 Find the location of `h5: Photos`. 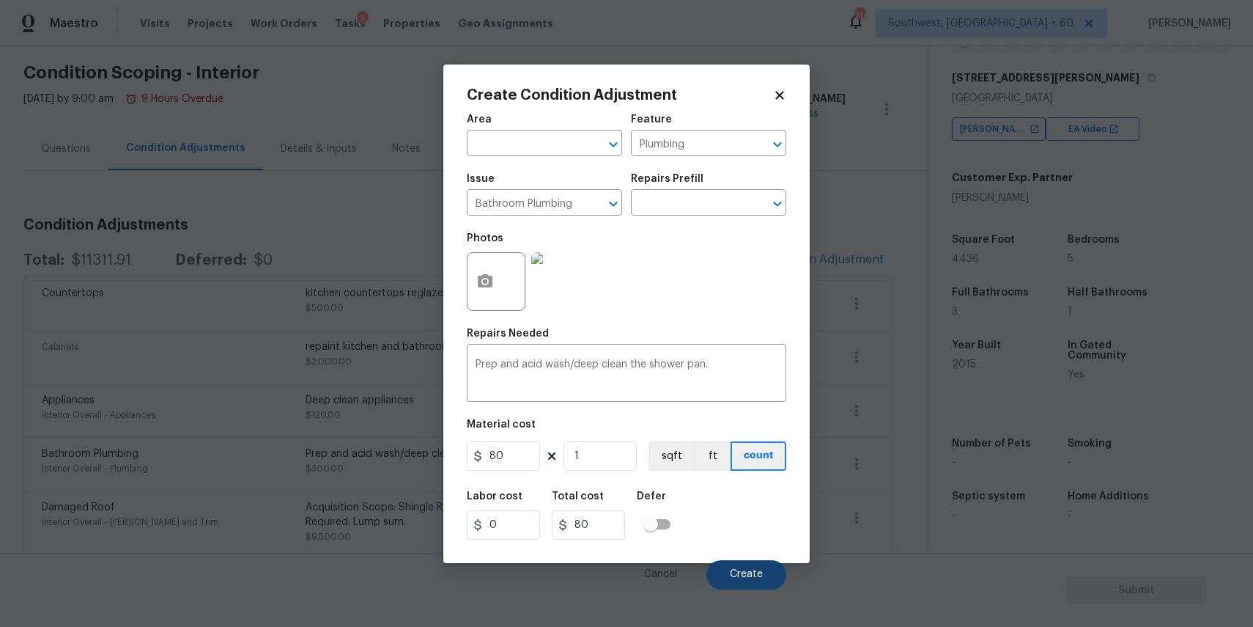

h5: Photos is located at coordinates (485, 238).